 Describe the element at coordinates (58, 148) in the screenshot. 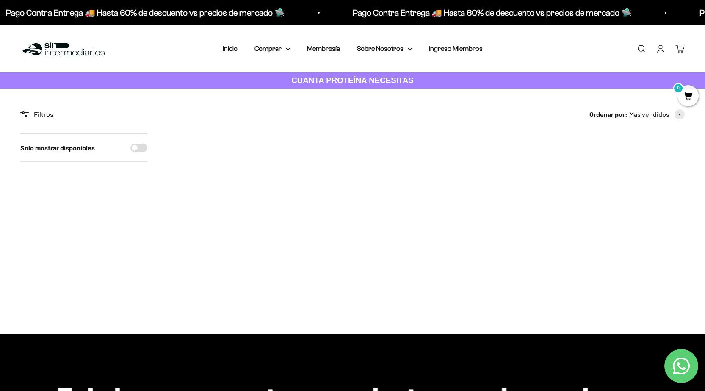

I see `label: Solo mostrar disponibles` at that location.